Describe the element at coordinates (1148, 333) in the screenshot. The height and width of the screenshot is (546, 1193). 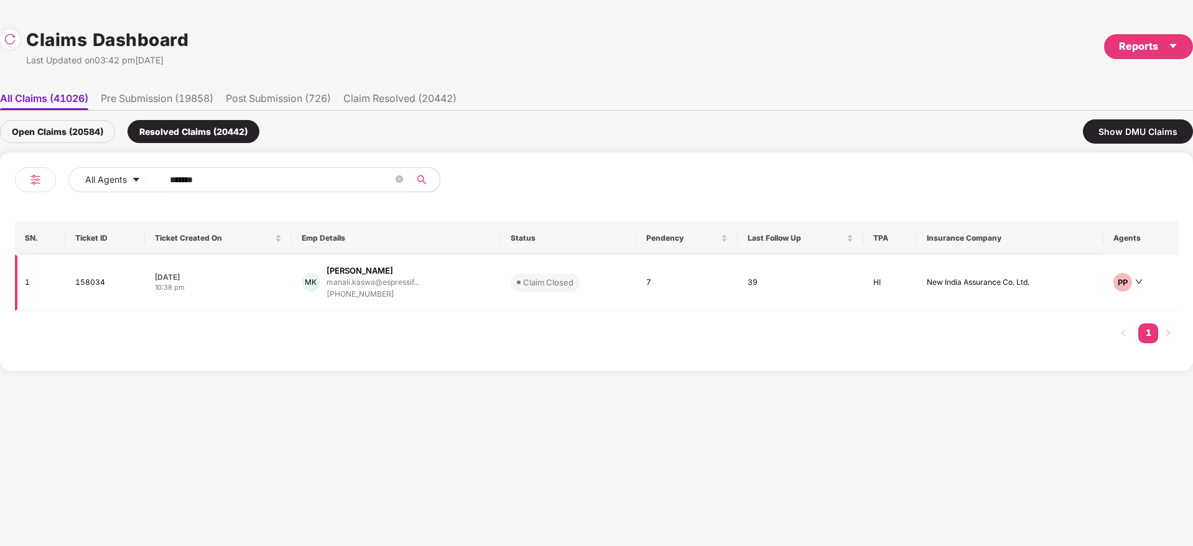
I see `a: 1` at that location.